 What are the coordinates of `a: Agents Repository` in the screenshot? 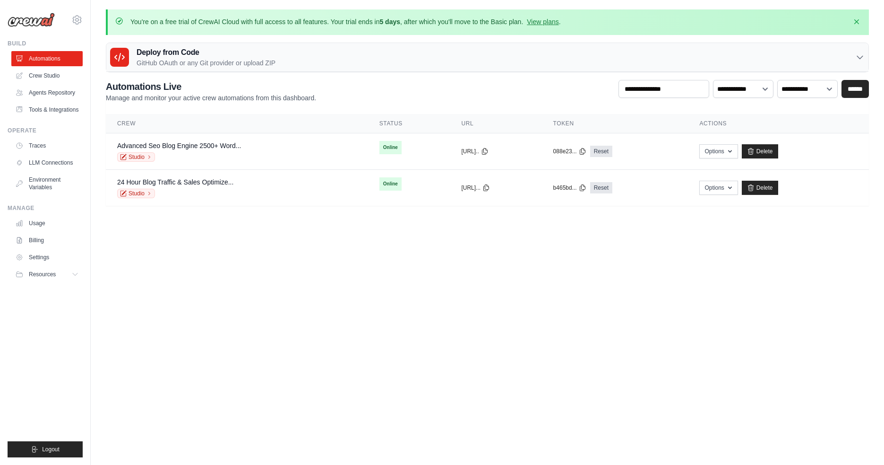 It's located at (47, 93).